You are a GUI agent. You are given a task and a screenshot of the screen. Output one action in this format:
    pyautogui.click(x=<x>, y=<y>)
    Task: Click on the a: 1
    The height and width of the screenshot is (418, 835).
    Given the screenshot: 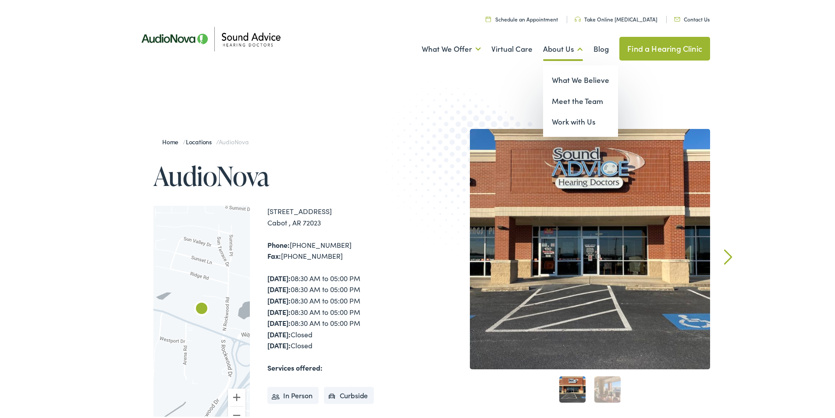 What is the action you would take?
    pyautogui.click(x=572, y=387)
    